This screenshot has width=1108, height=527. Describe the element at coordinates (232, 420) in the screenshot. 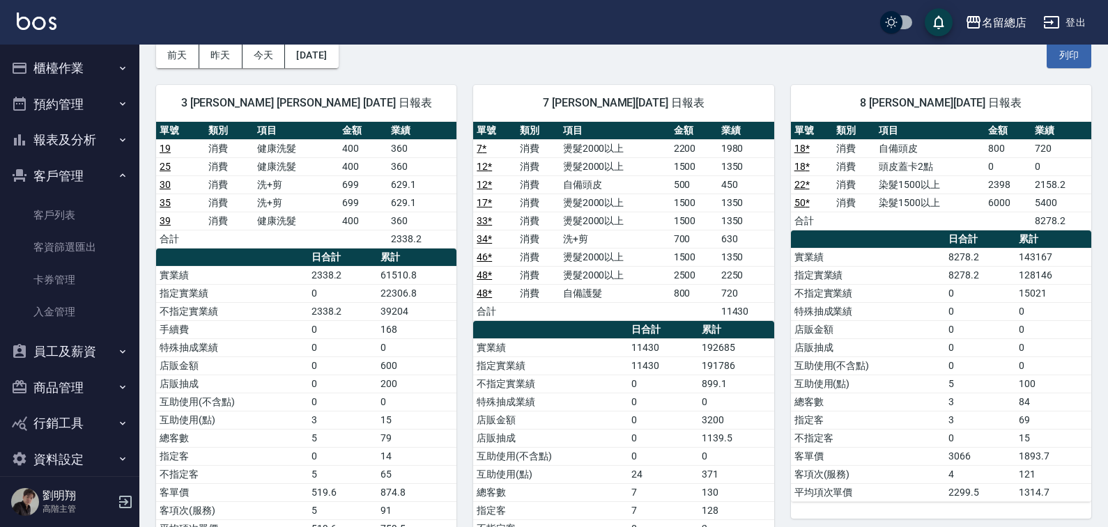

I see `td: 互助使用(點)` at that location.